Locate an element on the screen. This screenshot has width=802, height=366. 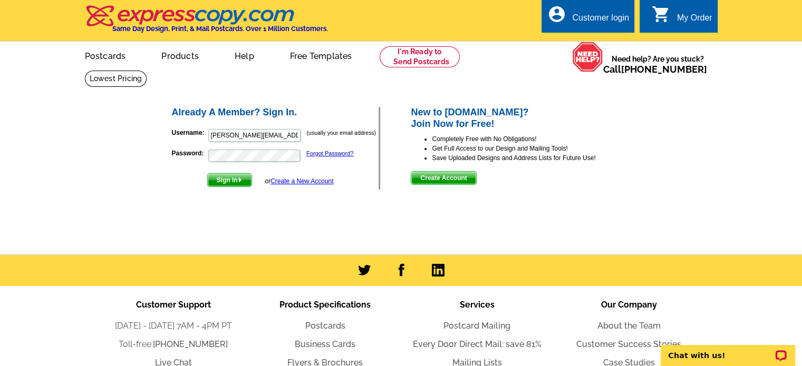
a: Forgot Password? is located at coordinates (330, 153).